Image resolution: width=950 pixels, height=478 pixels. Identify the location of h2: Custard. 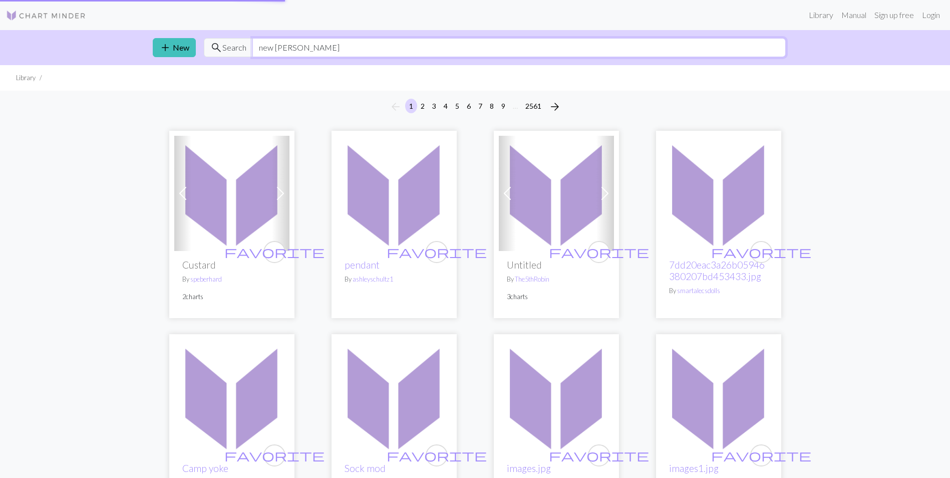
(232, 264).